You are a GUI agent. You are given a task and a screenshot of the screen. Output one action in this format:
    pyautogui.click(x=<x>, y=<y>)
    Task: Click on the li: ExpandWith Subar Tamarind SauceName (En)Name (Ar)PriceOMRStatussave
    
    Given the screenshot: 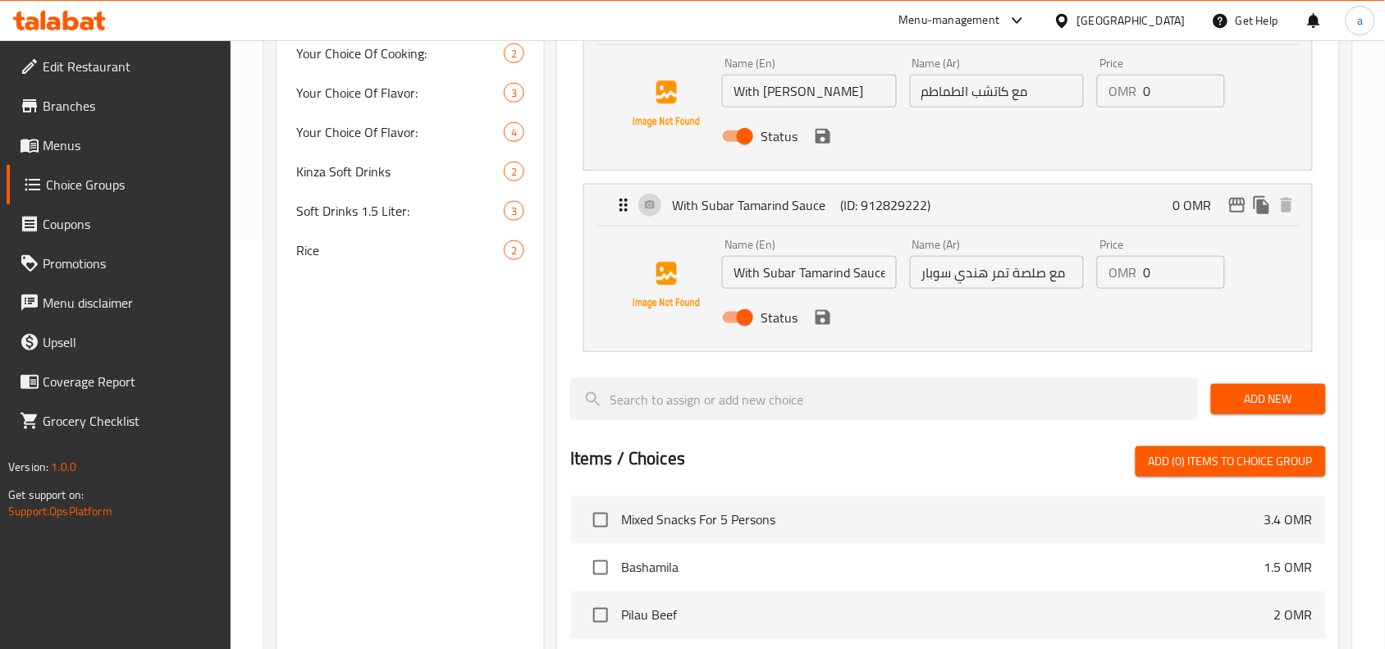 What is the action you would take?
    pyautogui.click(x=948, y=268)
    